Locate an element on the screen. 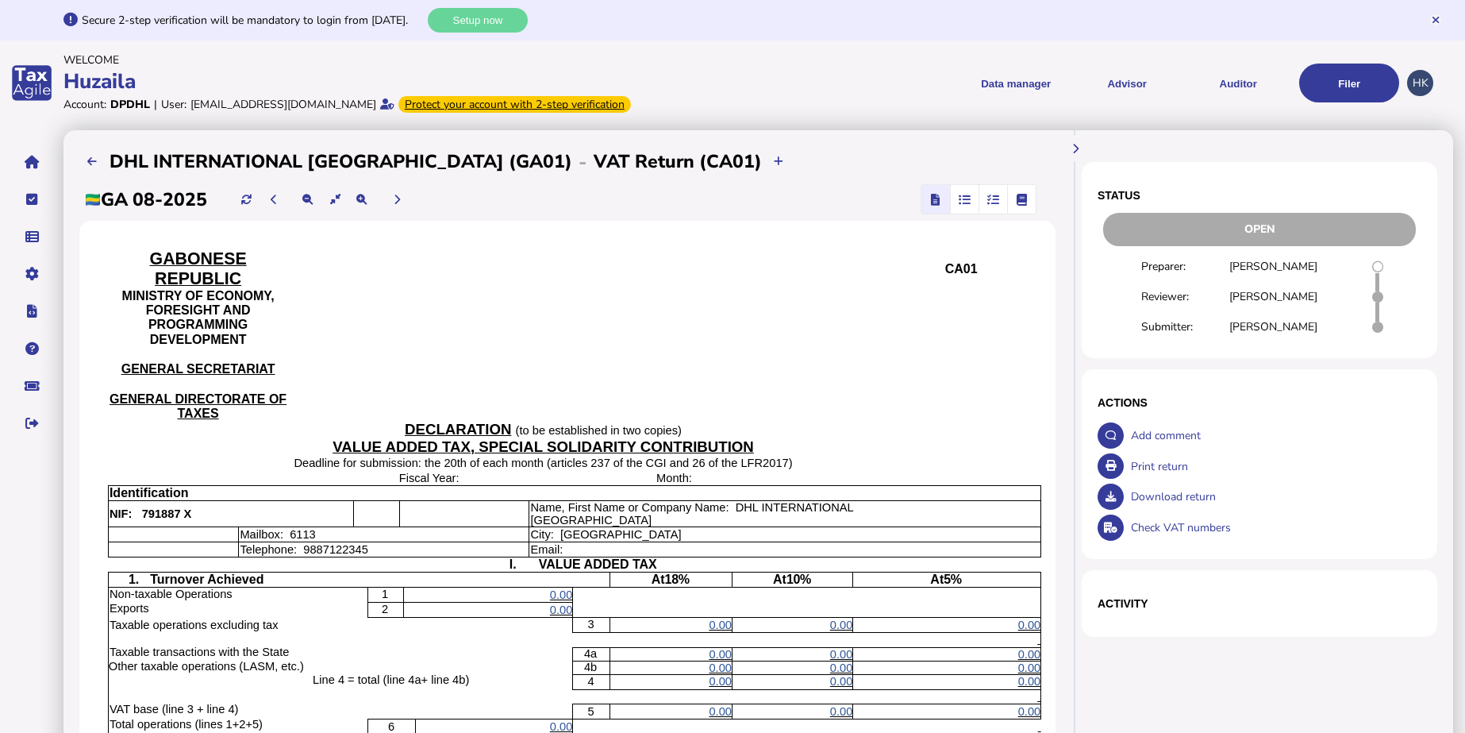 The height and width of the screenshot is (733, 1465). button: Previous period is located at coordinates (274, 199).